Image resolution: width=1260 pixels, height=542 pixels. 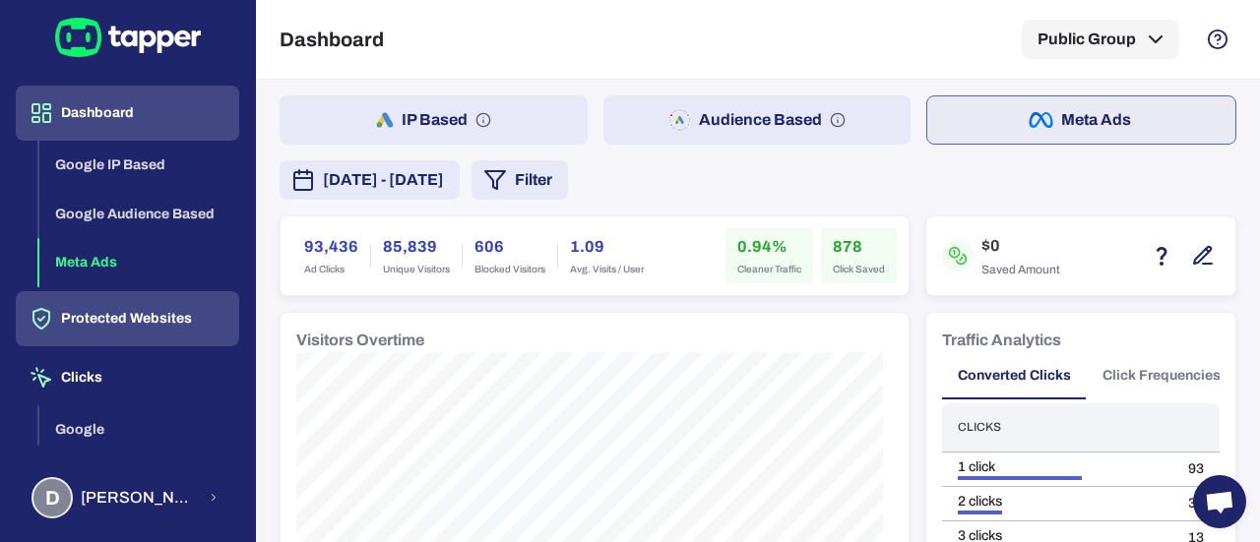 I want to click on a: Open chat, so click(x=1220, y=502).